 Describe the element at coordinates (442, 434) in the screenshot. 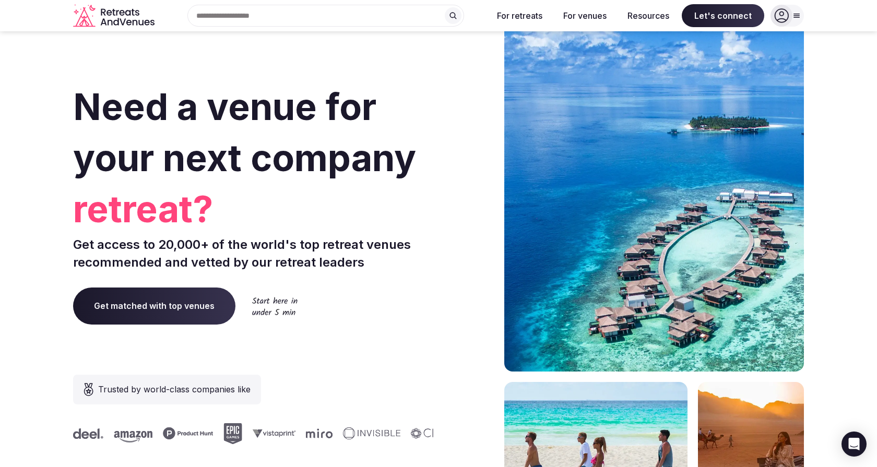

I see `svg: Deel company logo` at that location.